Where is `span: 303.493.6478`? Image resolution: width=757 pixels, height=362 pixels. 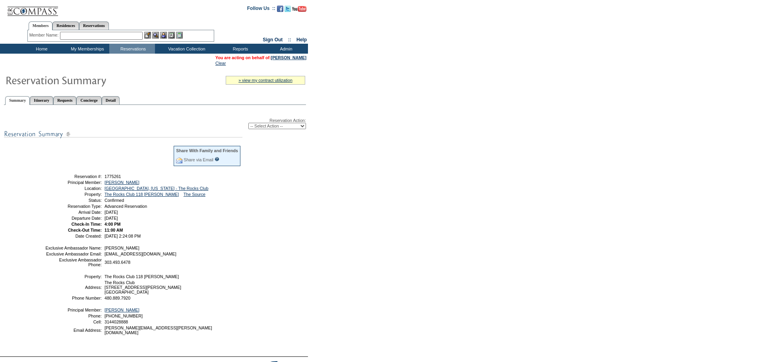 span: 303.493.6478 is located at coordinates (117, 262).